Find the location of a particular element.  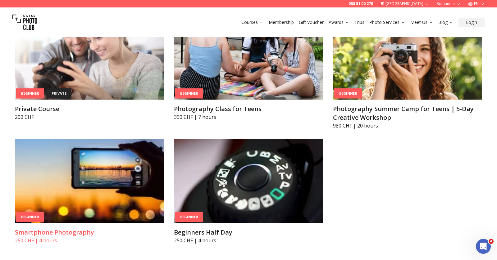

a: Meet Us is located at coordinates (421, 22).